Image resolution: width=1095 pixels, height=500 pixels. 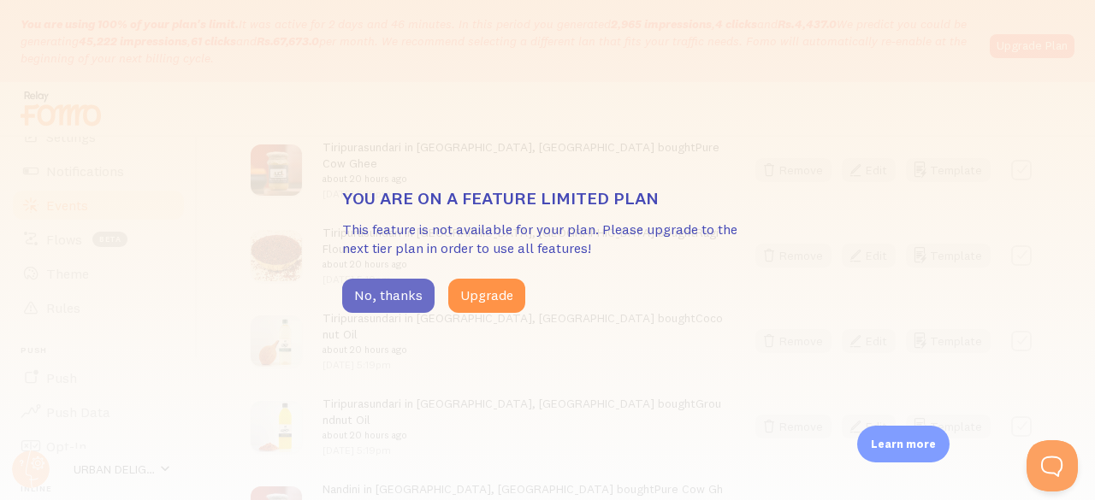 I want to click on p: Learn more, so click(x=903, y=444).